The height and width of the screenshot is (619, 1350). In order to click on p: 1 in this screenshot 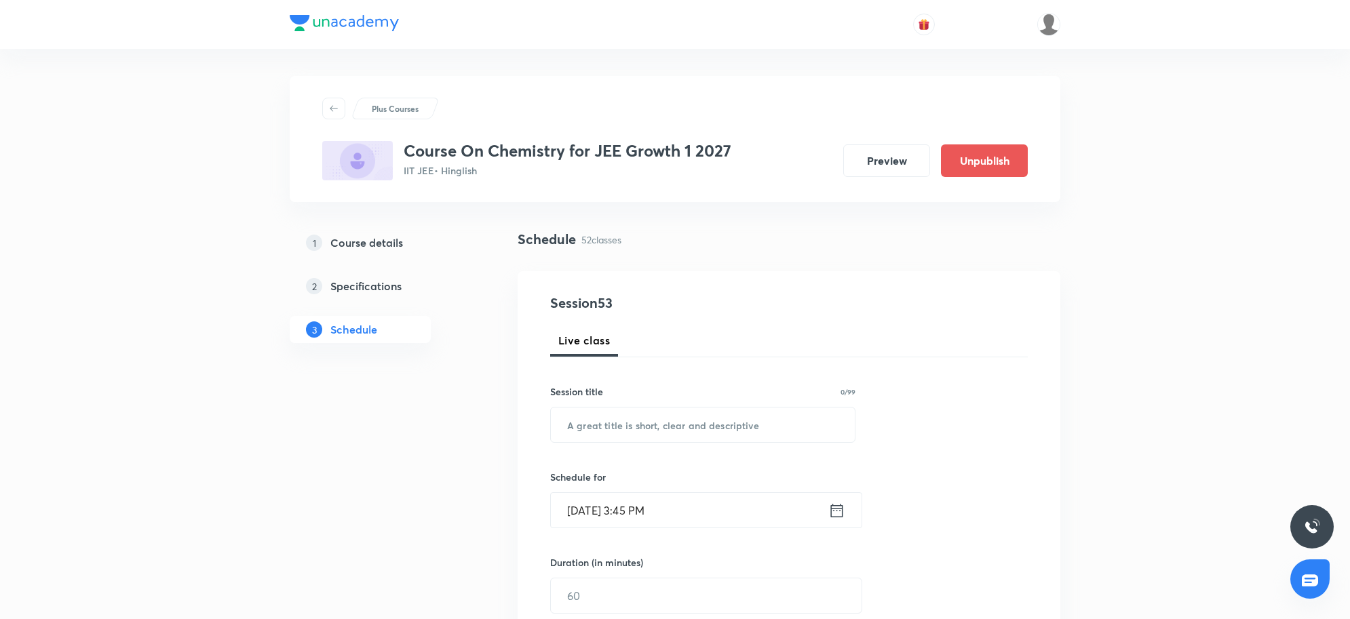, I will do `click(314, 243)`.